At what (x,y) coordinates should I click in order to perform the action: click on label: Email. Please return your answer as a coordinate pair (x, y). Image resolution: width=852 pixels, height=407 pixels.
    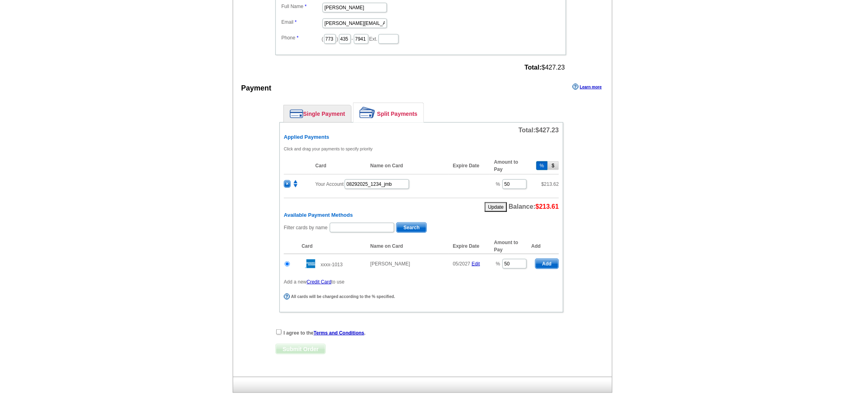
    Looking at the image, I should click on (301, 22).